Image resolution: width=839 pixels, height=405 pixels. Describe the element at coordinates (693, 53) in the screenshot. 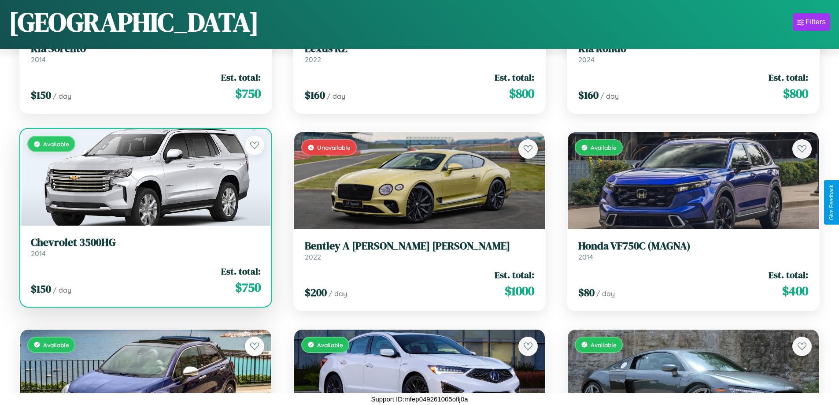

I see `a: Kia Rondo2024` at that location.